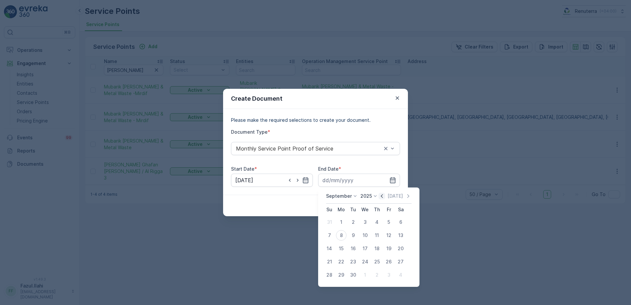 Image resolution: width=631 pixels, height=305 pixels. I want to click on div: 16, so click(353, 249).